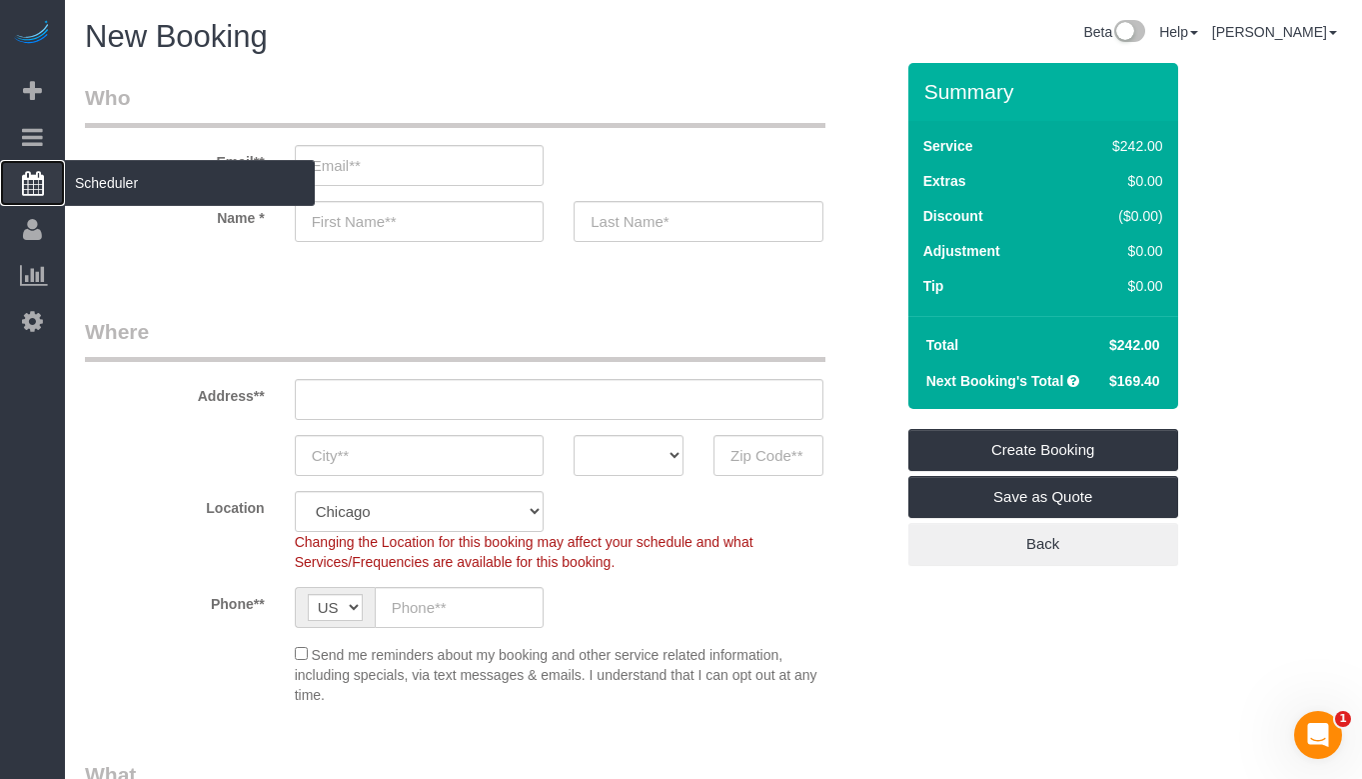 The height and width of the screenshot is (779, 1362). Describe the element at coordinates (948, 146) in the screenshot. I see `label: Service` at that location.